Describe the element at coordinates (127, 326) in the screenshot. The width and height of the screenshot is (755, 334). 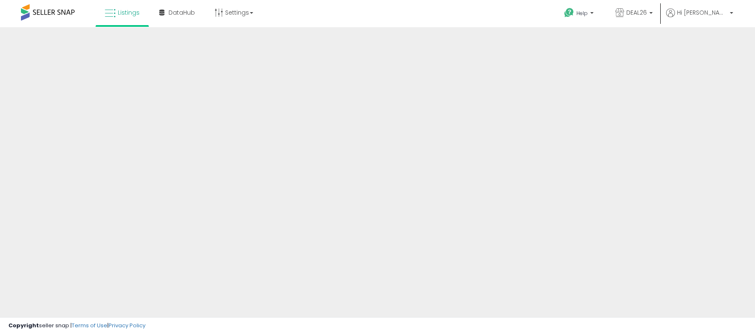
I see `a: Privacy Policy` at that location.